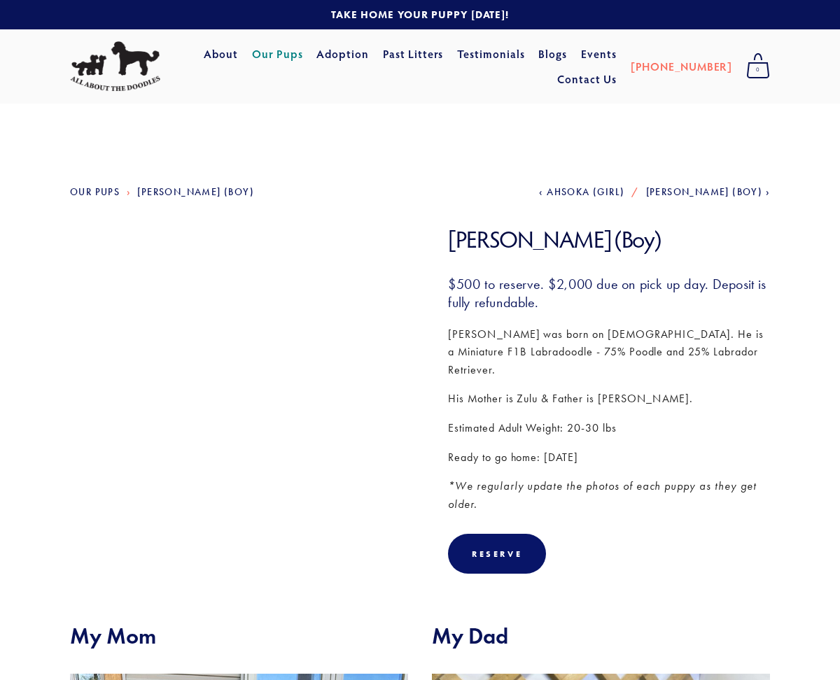  I want to click on a: Contact Us, so click(586, 79).